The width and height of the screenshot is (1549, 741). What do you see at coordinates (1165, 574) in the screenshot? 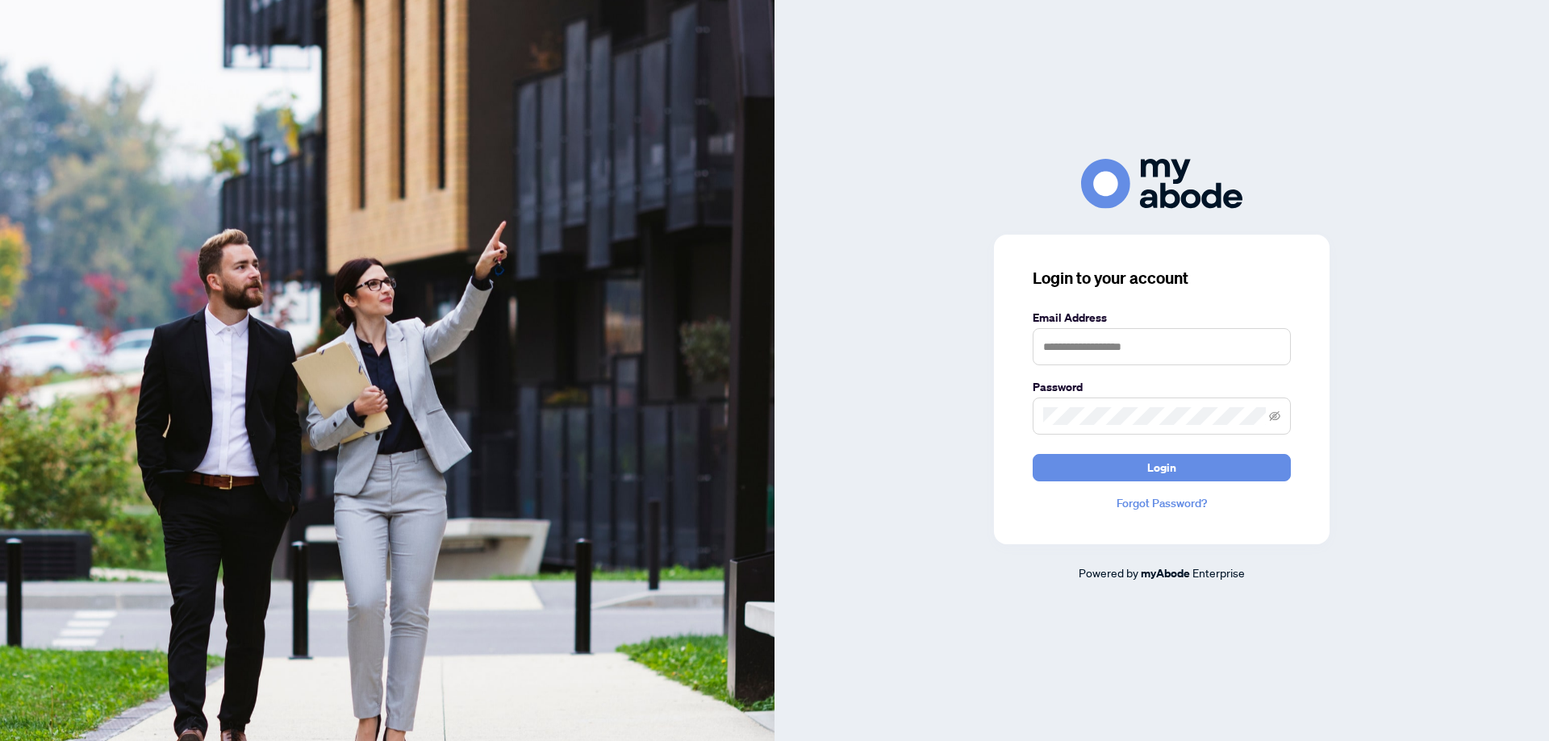
I see `a: myAbode` at bounding box center [1165, 574].